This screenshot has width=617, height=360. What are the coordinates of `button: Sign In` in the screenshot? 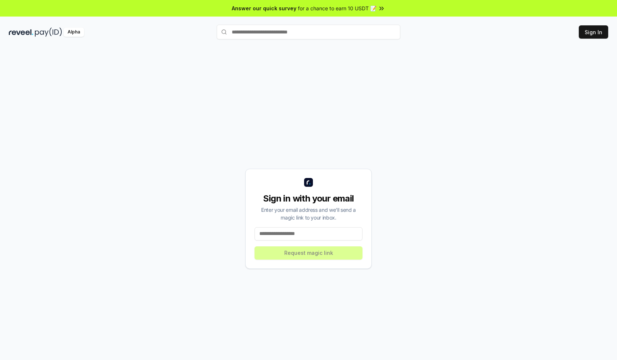 It's located at (594, 32).